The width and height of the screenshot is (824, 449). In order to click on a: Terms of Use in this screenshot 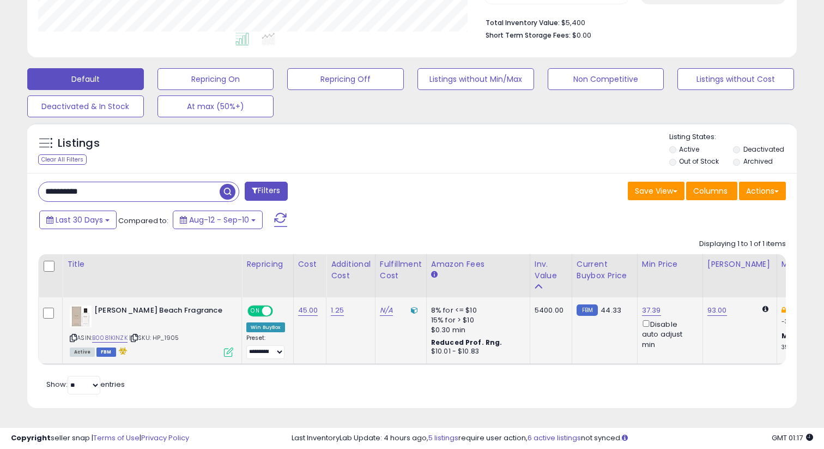, I will do `click(116, 437)`.